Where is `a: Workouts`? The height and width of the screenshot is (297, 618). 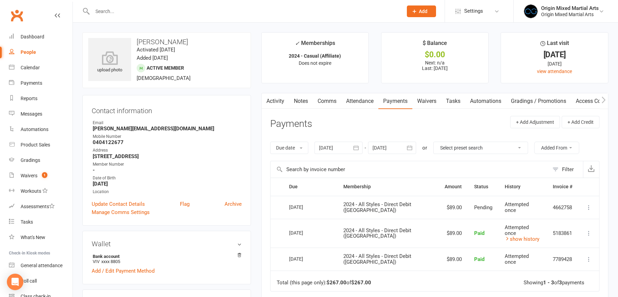 a: Workouts is located at coordinates (41, 191).